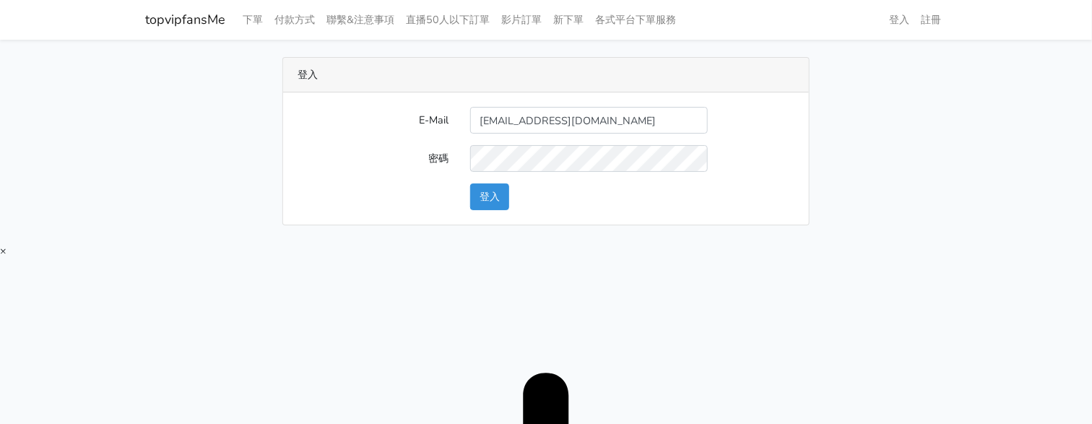 The width and height of the screenshot is (1092, 424). Describe the element at coordinates (568, 19) in the screenshot. I see `a: 新下單` at that location.